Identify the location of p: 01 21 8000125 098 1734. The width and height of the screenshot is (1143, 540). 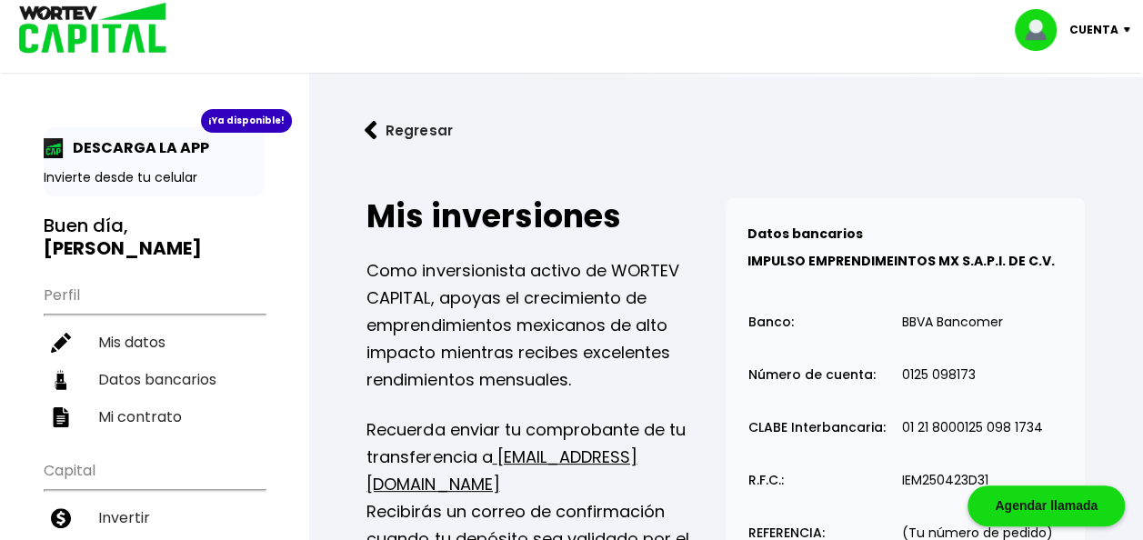
(972, 427).